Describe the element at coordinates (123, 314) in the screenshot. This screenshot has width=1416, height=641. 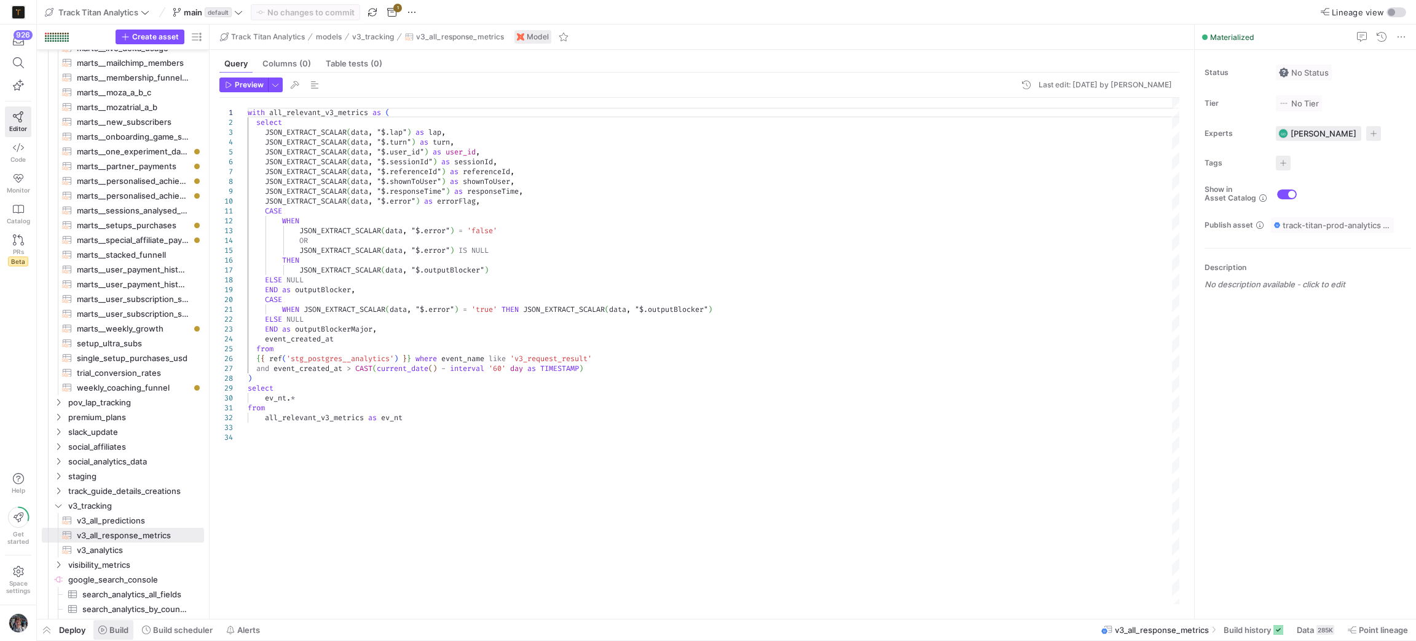
I see `a: marts__user_subscription_status​​​​​​​​​​` at that location.